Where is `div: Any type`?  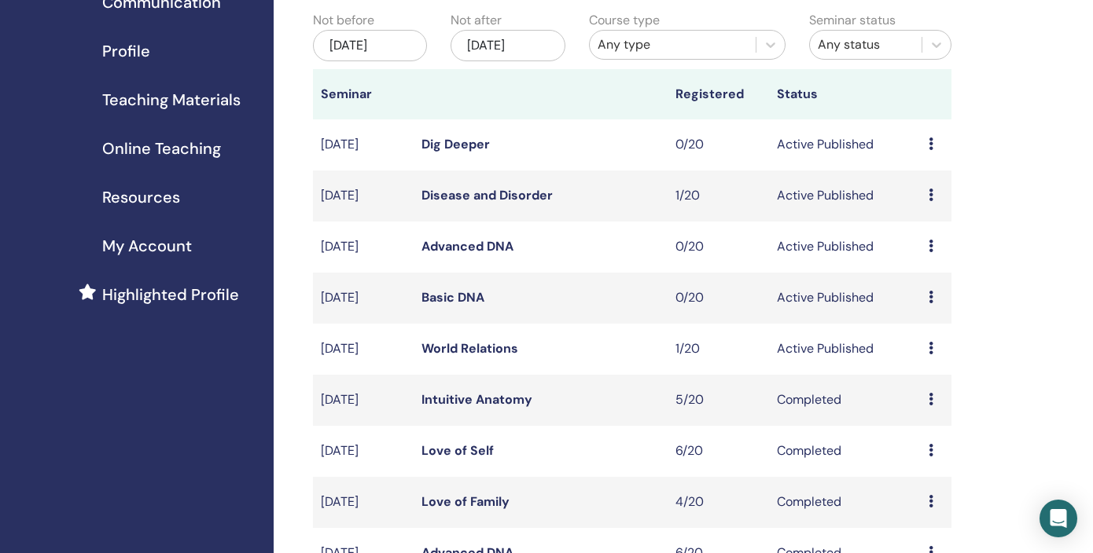
div: Any type is located at coordinates (673, 45).